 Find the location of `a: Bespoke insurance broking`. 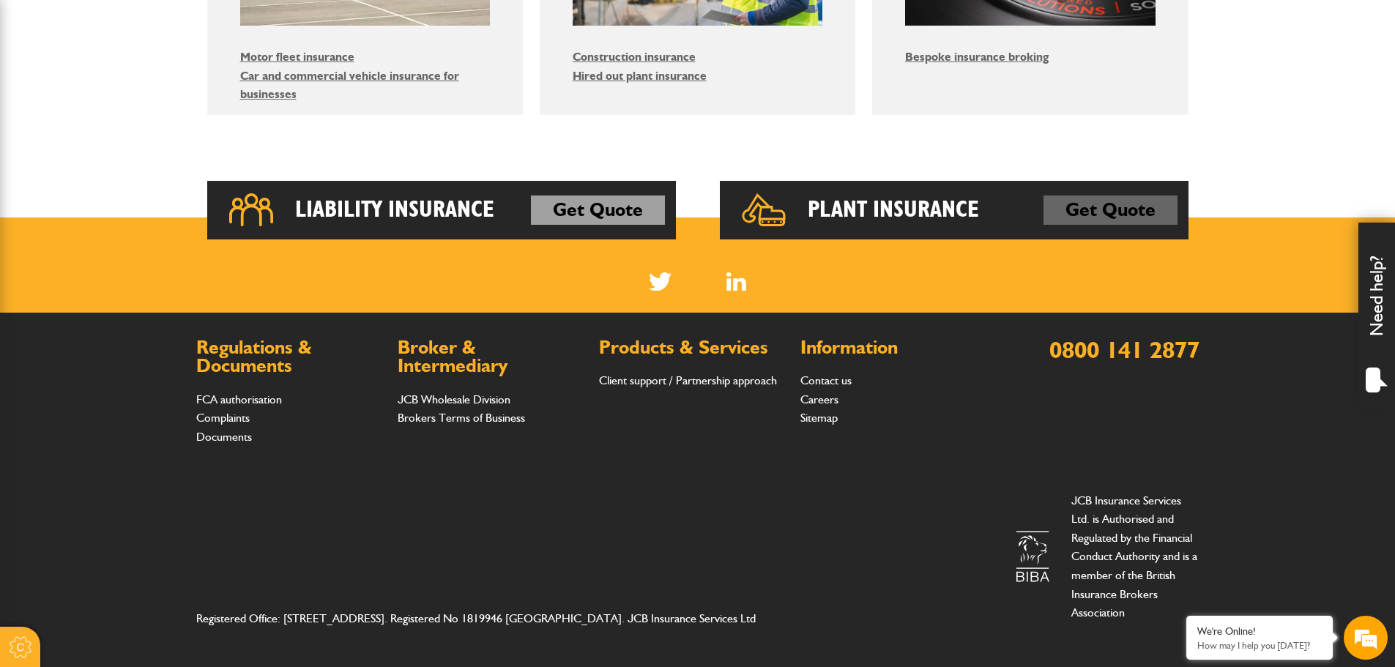

a: Bespoke insurance broking is located at coordinates (977, 56).